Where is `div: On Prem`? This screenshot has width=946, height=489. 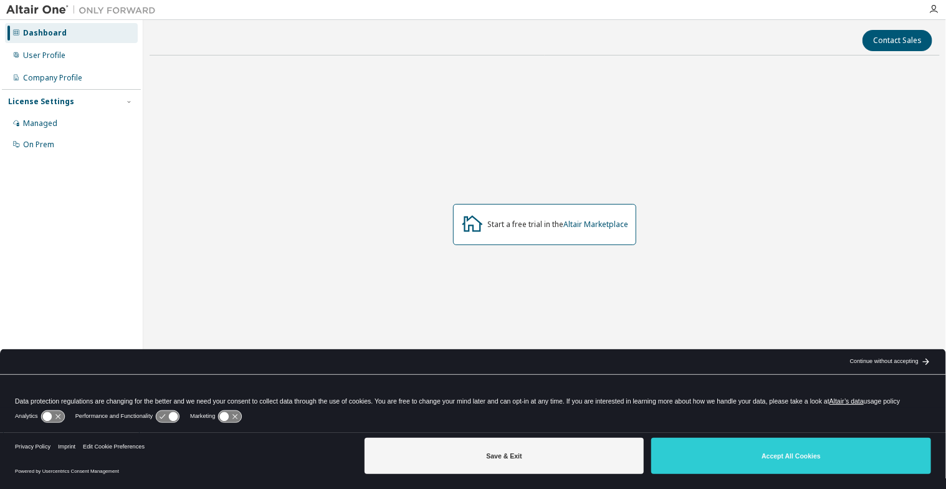
div: On Prem is located at coordinates (39, 145).